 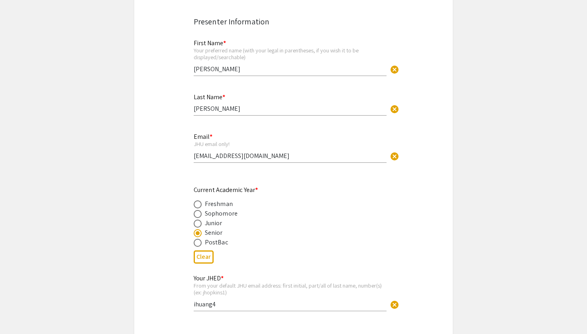 I want to click on mat-label: Current Academic Year, so click(x=226, y=189).